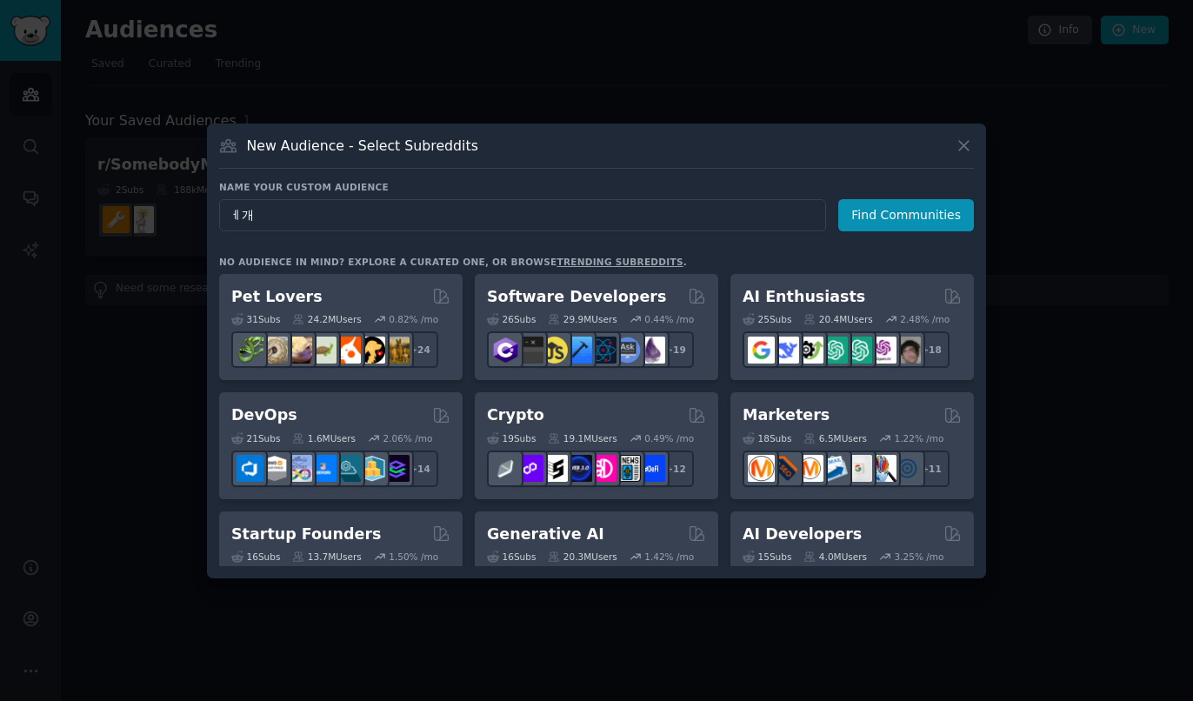 Image resolution: width=1193 pixels, height=701 pixels. What do you see at coordinates (676, 350) in the screenshot?
I see `div: + 19` at bounding box center [676, 350].